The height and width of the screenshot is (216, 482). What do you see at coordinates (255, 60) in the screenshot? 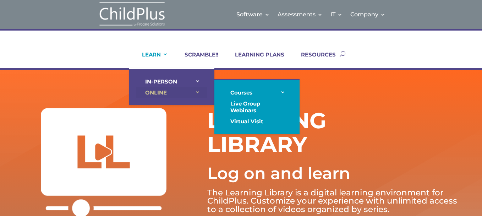
I see `a: LEARNING PLANS` at bounding box center [255, 60].